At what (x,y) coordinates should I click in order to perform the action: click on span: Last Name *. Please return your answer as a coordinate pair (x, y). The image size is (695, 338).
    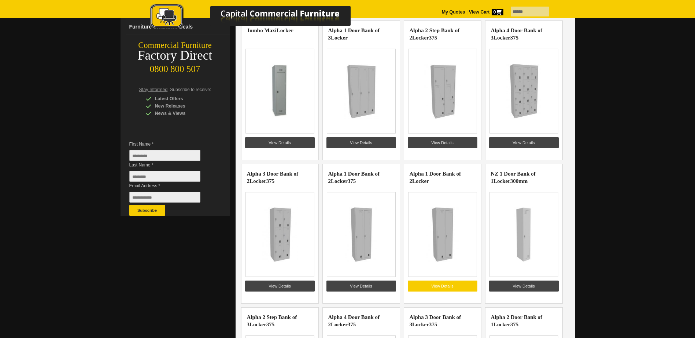
    Looking at the image, I should click on (170, 165).